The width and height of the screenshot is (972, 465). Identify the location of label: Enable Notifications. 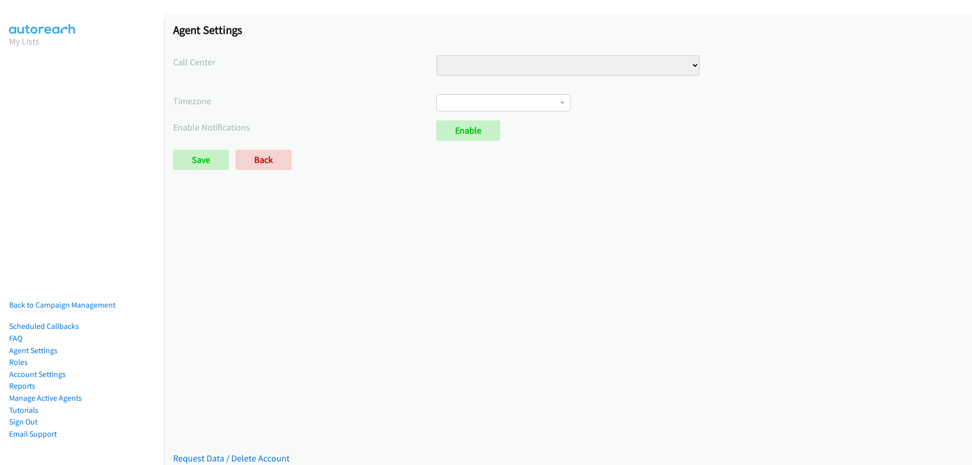
(305, 127).